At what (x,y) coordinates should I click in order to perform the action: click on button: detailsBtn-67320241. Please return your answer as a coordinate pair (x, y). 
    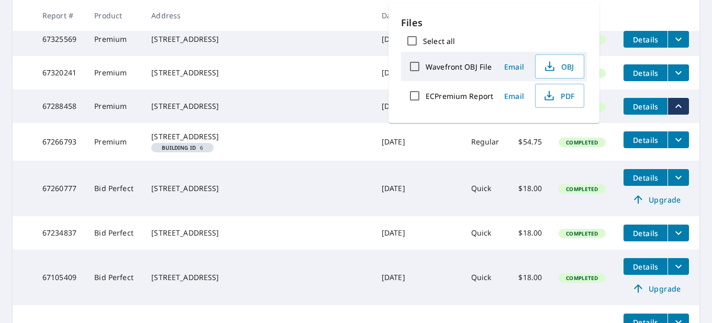
    Looking at the image, I should click on (646, 73).